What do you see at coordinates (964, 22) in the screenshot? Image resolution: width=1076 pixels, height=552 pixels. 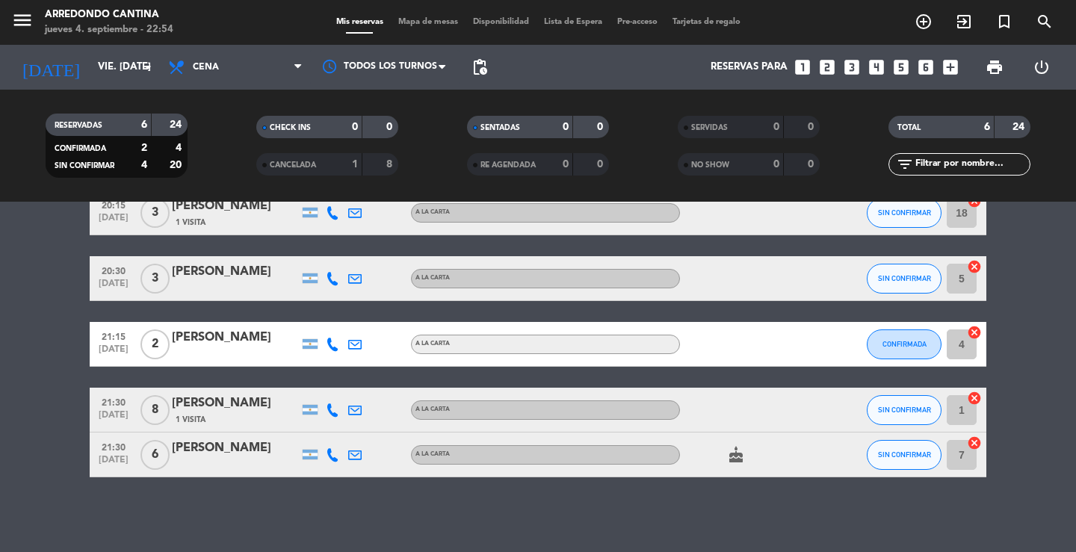 I see `i: exit_to_app` at bounding box center [964, 22].